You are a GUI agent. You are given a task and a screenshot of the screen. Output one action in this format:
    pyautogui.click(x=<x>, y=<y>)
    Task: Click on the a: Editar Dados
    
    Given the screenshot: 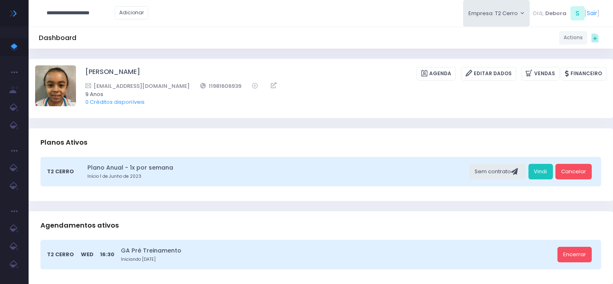 What is the action you would take?
    pyautogui.click(x=489, y=74)
    